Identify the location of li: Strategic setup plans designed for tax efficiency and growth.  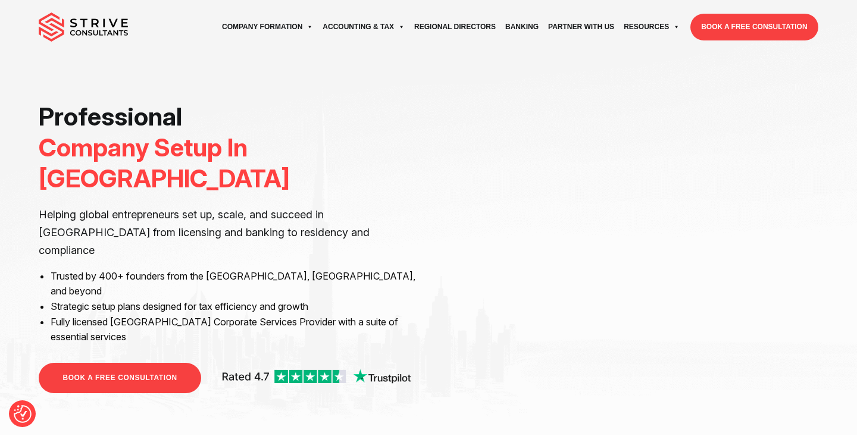
(235, 307).